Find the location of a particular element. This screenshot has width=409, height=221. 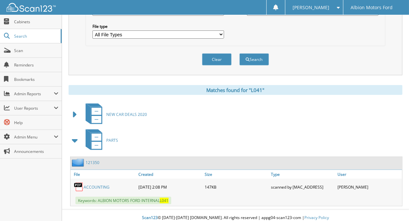

a: PARTS is located at coordinates (100, 140).